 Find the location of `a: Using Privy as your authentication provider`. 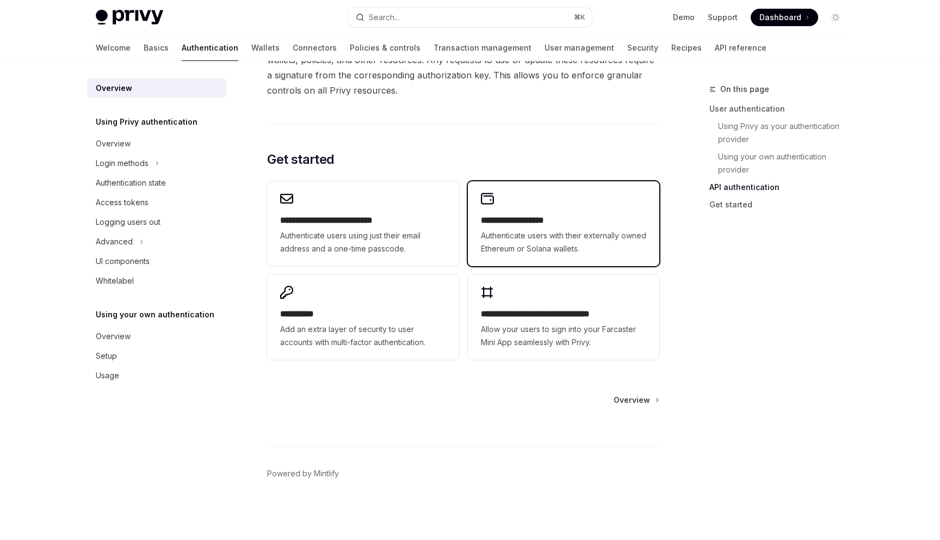

a: Using Privy as your authentication provider is located at coordinates (786, 133).